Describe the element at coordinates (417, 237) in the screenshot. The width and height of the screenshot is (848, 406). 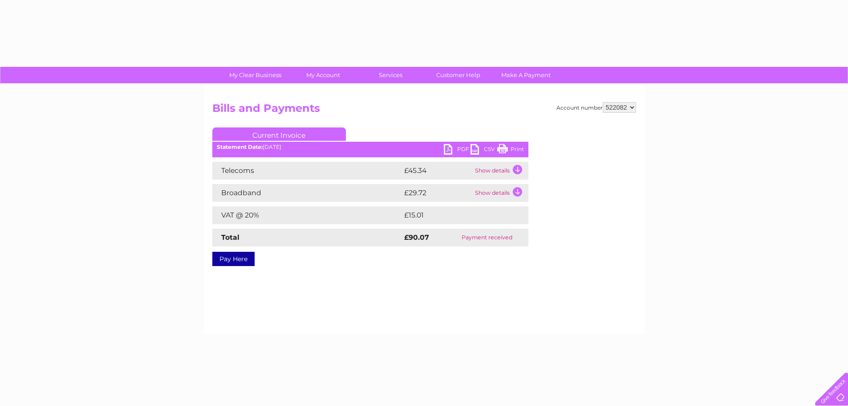
I see `strong: £90.07` at that location.